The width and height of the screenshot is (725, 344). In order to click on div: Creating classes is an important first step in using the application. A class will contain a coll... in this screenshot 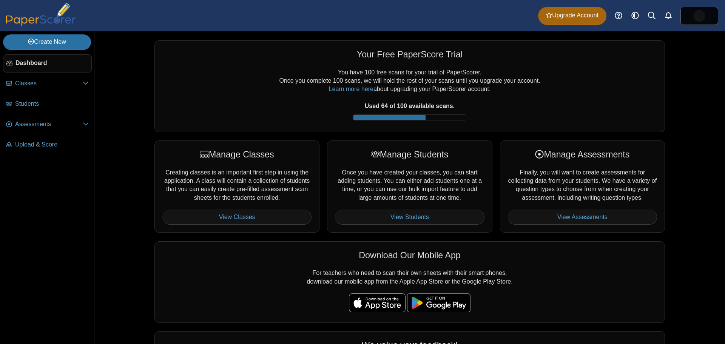, I will do `click(237, 186)`.